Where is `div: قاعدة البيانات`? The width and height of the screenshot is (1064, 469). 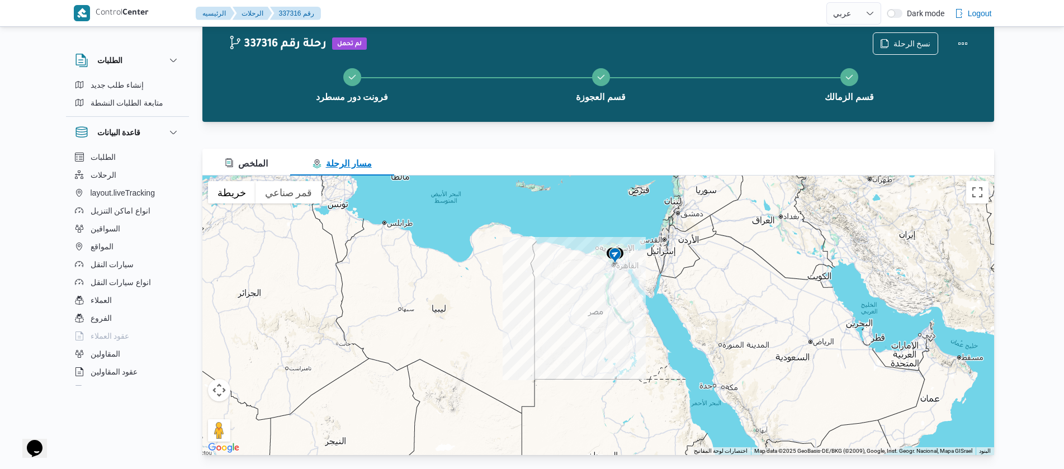
div: قاعدة البيانات is located at coordinates (127, 269).